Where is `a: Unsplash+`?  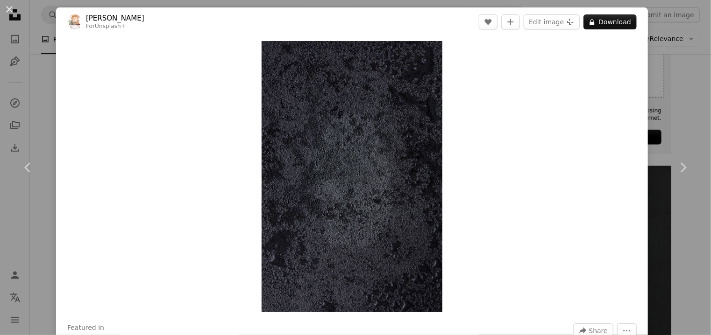
a: Unsplash+ is located at coordinates (110, 26).